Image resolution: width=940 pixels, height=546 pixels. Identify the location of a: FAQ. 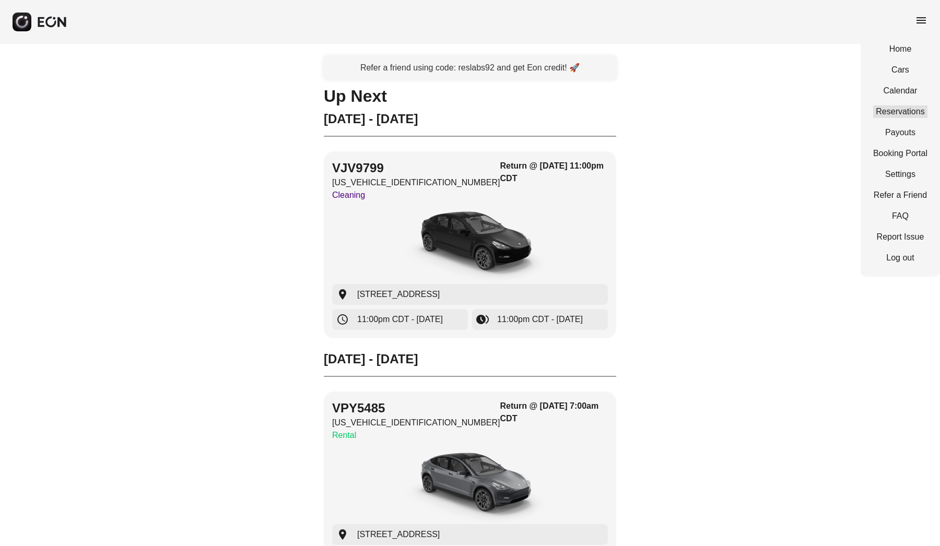
(901, 216).